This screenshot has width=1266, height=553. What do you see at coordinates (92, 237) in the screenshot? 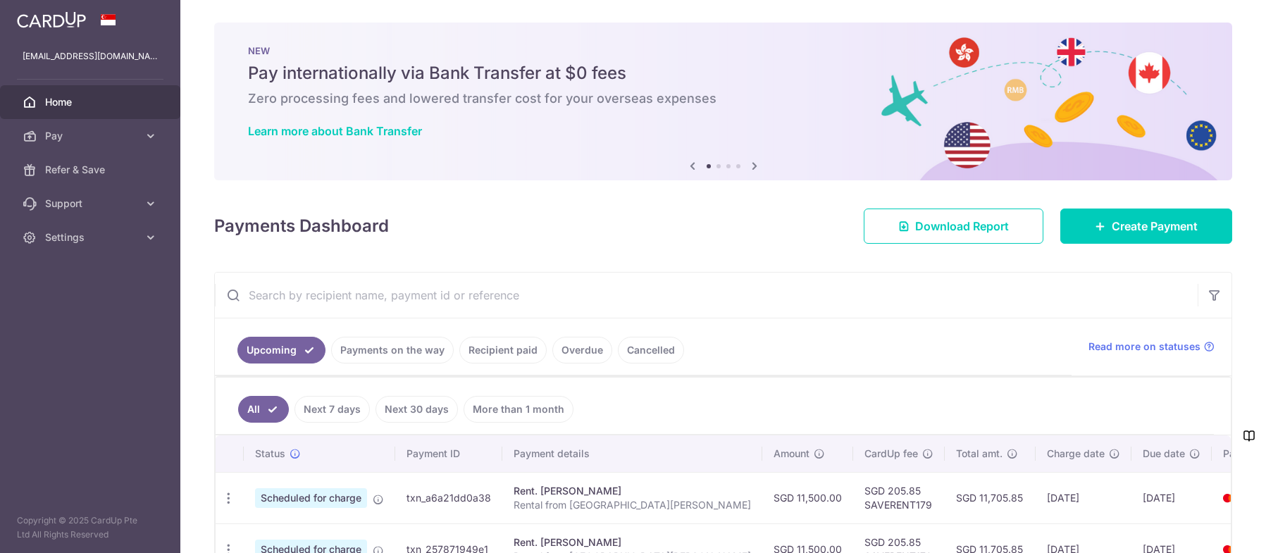
I see `span: Settings` at bounding box center [92, 237].